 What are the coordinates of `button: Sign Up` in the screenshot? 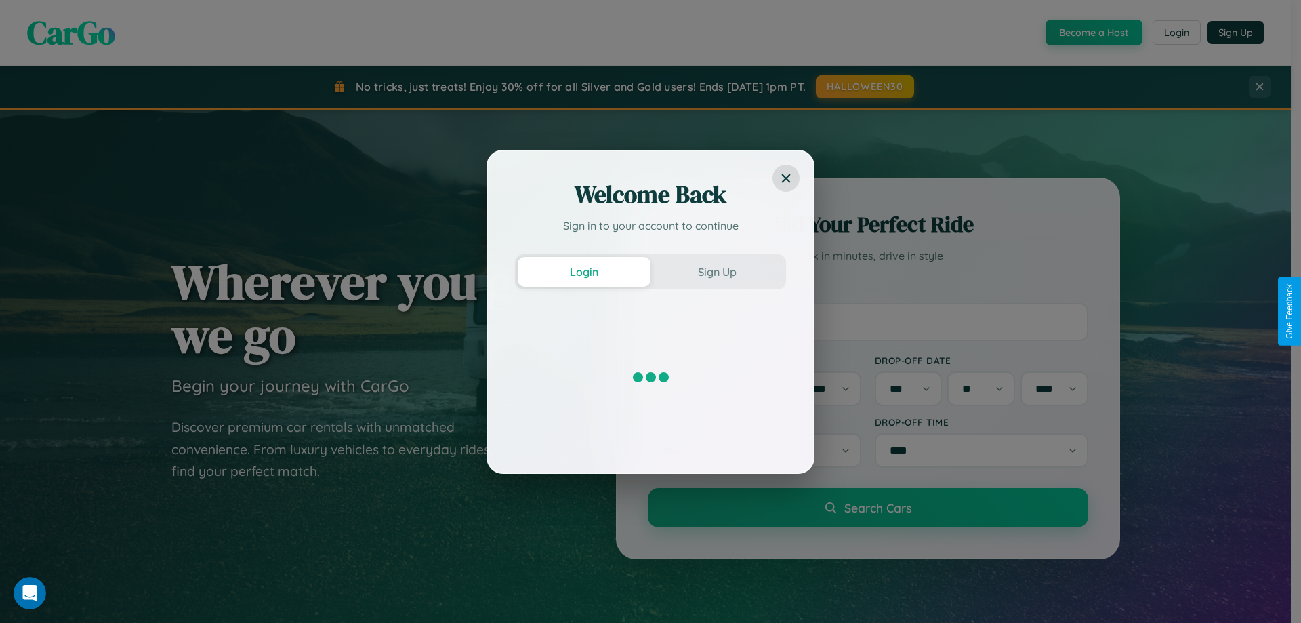 It's located at (717, 272).